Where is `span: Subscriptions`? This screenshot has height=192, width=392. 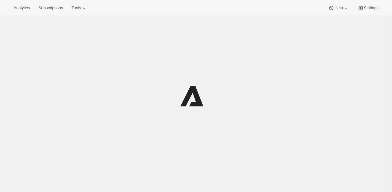
span: Subscriptions is located at coordinates (51, 8).